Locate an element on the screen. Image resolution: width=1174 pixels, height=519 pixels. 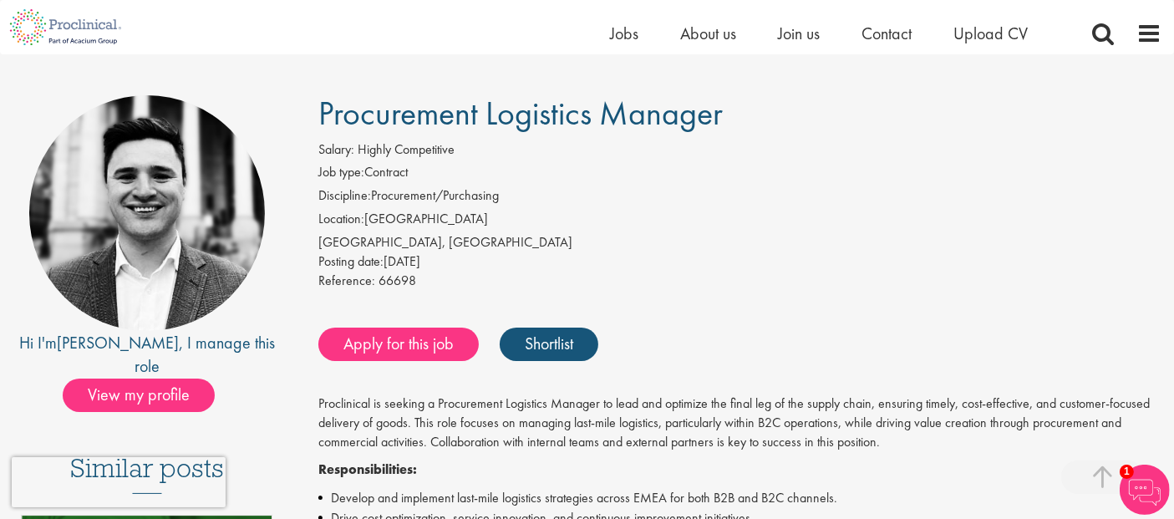
div: Hi I'm , I manage this role is located at coordinates (146, 354).